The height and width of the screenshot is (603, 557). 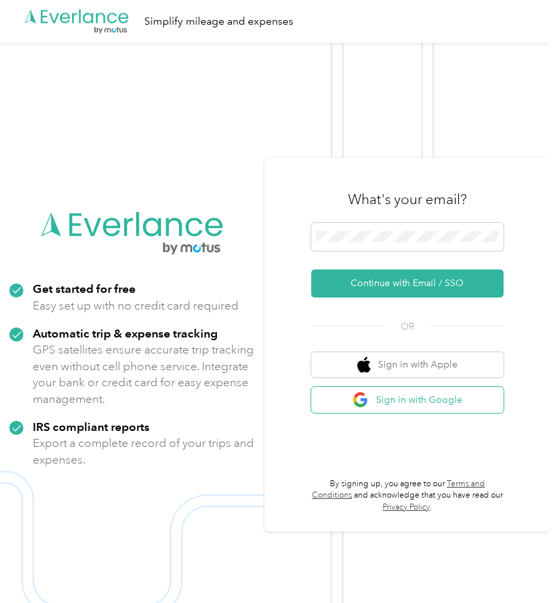 I want to click on button: google logoSign in with Google, so click(x=407, y=400).